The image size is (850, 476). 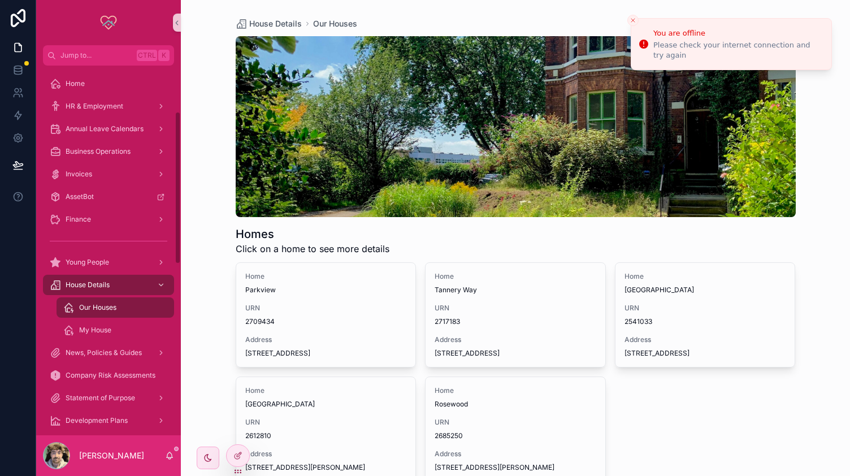 I want to click on a: Annual Leave Calendars, so click(x=108, y=129).